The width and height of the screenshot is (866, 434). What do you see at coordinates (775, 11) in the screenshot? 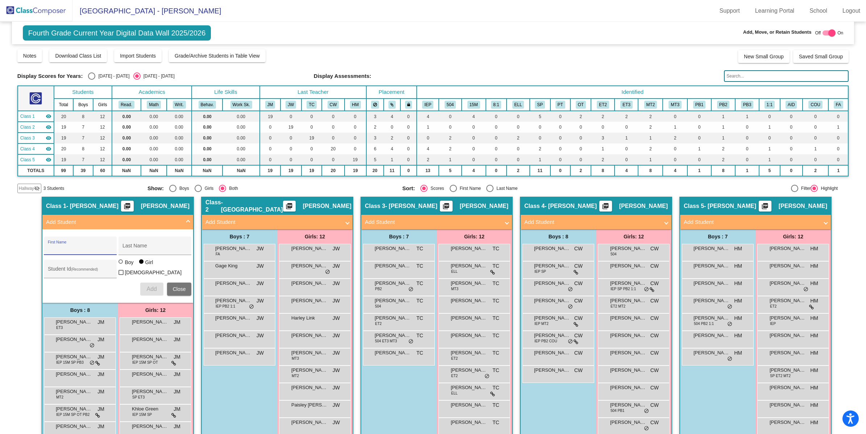
I see `a: Learning Portal` at bounding box center [775, 11].